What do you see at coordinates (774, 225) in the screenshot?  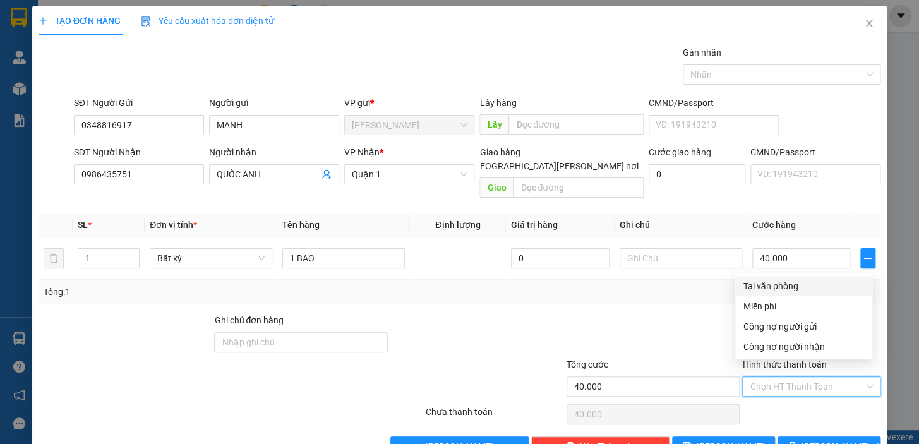 I see `span: Cước hàng` at bounding box center [774, 225].